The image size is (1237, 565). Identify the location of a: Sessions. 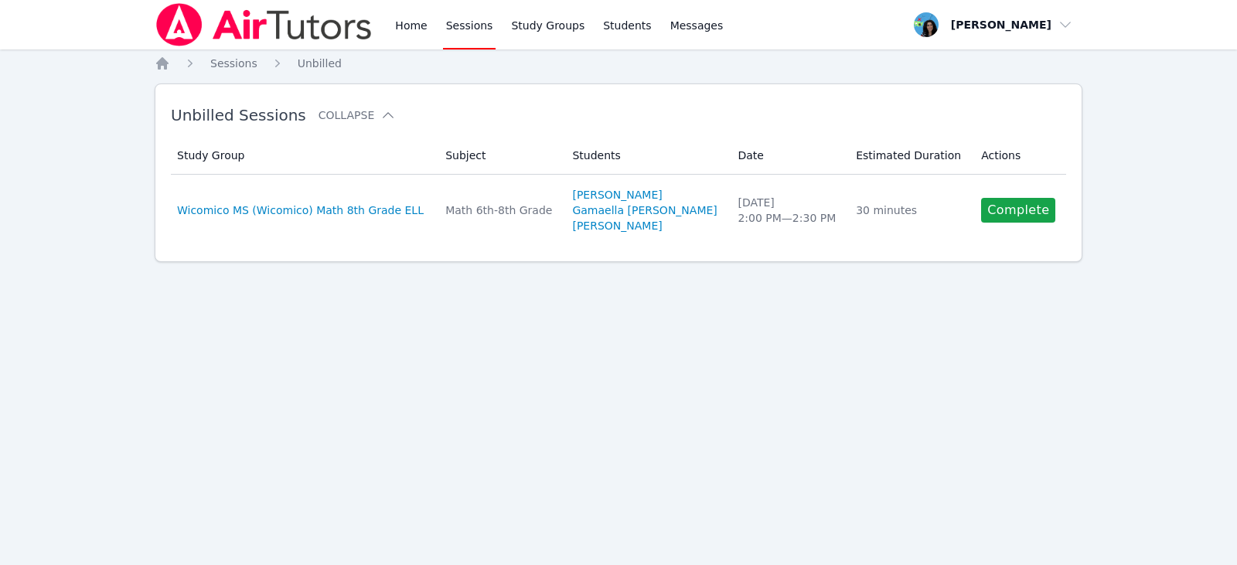
(234, 63).